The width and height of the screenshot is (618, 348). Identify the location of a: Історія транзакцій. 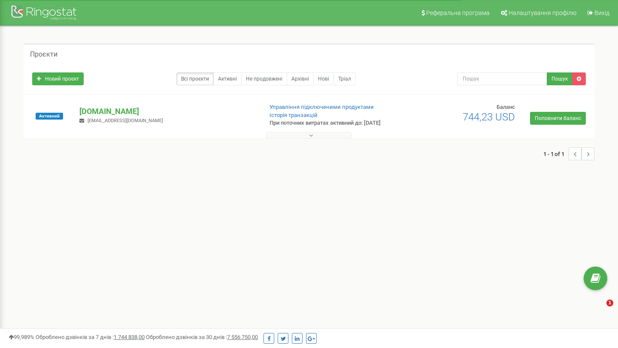
(293, 115).